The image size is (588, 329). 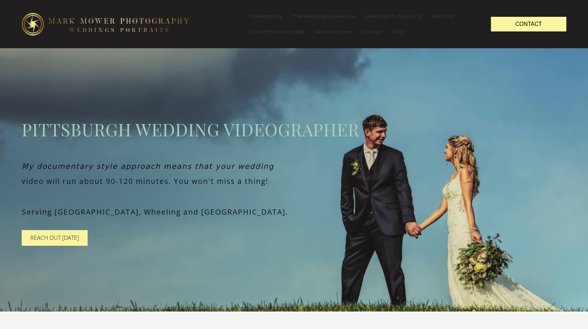 I want to click on a: The Wedding Experience, so click(x=324, y=16).